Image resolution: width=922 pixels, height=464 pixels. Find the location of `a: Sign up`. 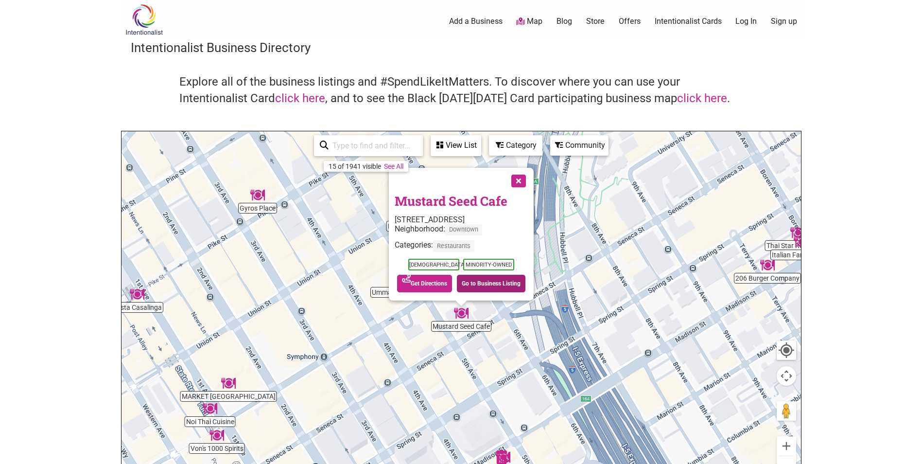

a: Sign up is located at coordinates (784, 21).